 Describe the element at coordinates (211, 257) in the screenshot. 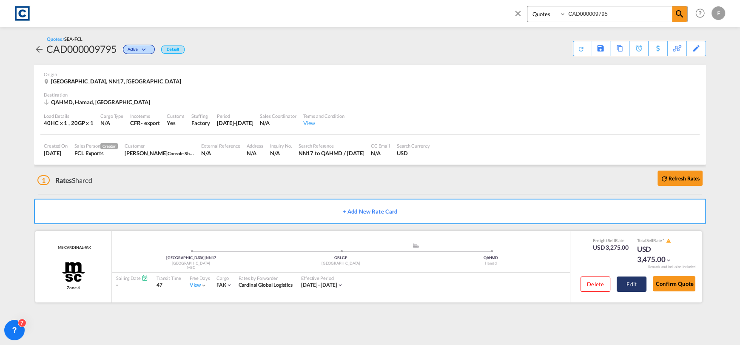

I see `span: NN17` at that location.